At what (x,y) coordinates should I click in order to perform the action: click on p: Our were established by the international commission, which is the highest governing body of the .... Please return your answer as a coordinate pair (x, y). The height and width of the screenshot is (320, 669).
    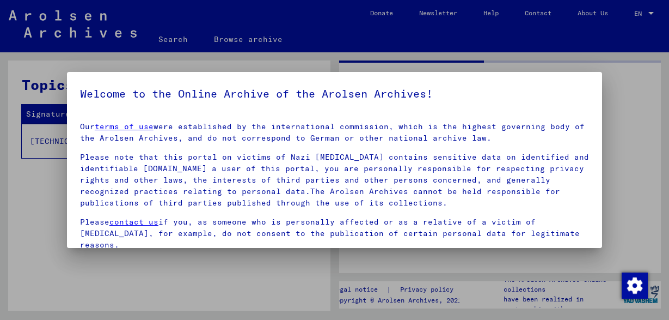
    Looking at the image, I should click on (334, 132).